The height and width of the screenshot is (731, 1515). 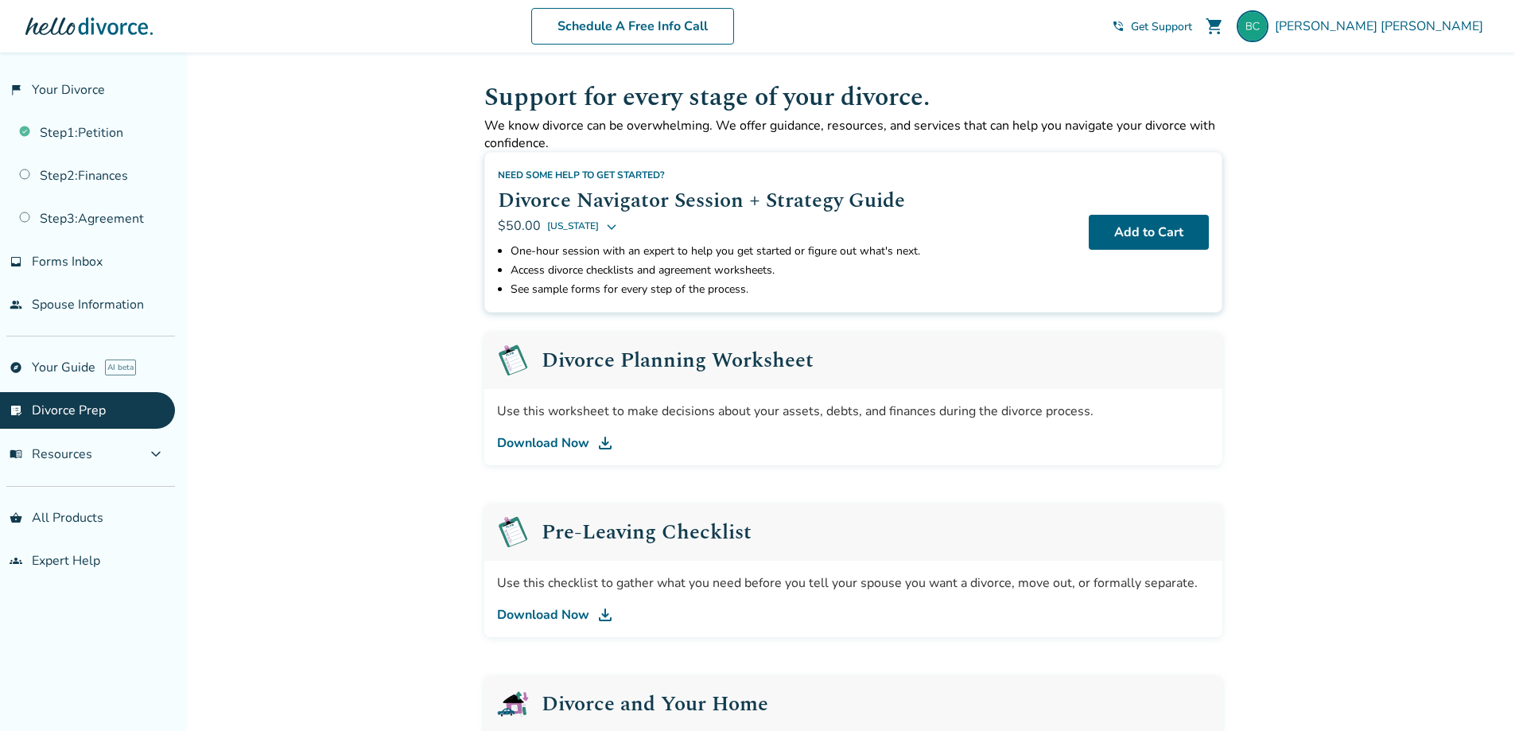 What do you see at coordinates (793, 290) in the screenshot?
I see `li: See sample forms for every step of the process.` at bounding box center [793, 290].